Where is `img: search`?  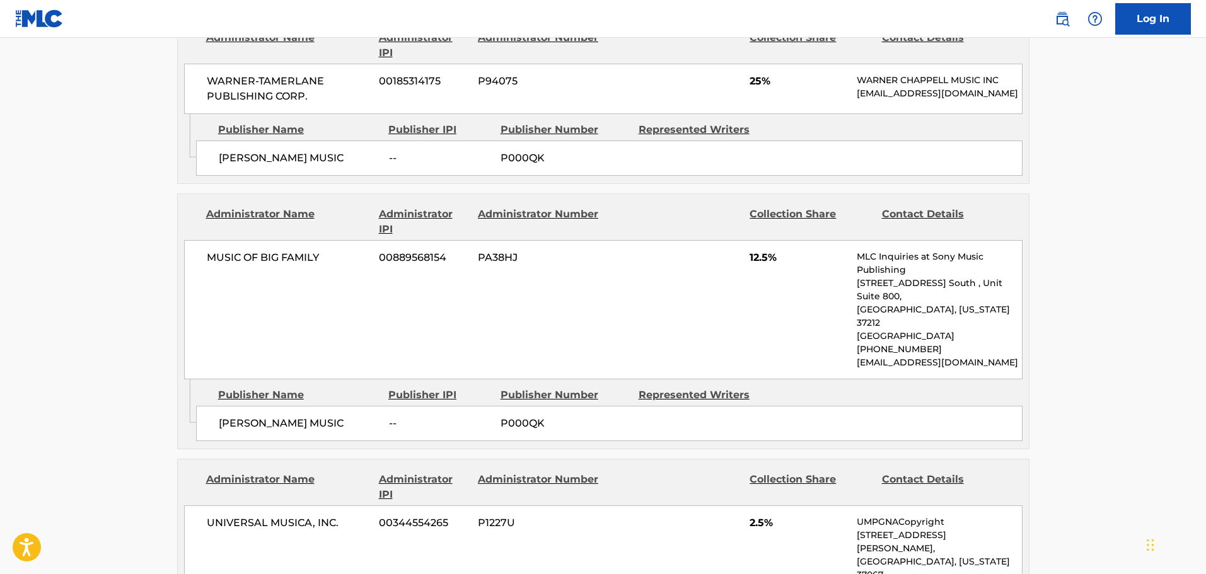 img: search is located at coordinates (1062, 19).